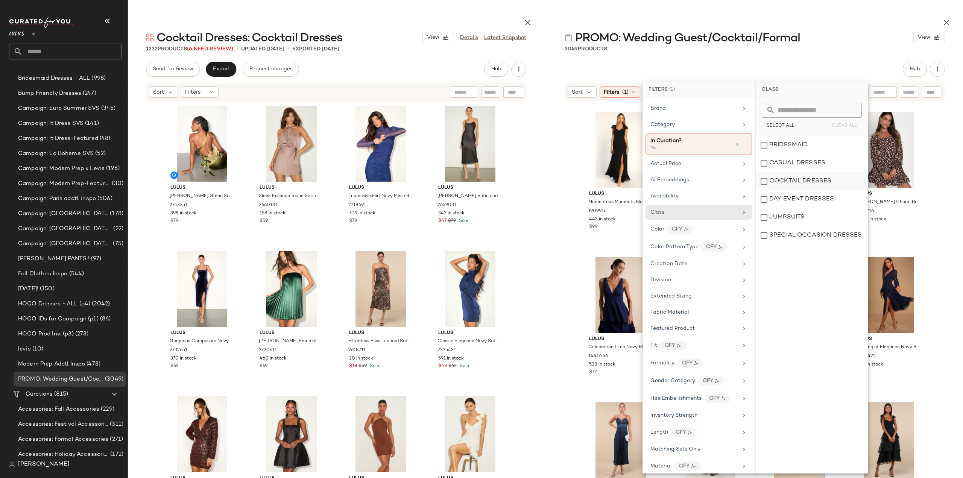  Describe the element at coordinates (54, 78) in the screenshot. I see `span: Bridesmaid Dresses - ALL` at that location.